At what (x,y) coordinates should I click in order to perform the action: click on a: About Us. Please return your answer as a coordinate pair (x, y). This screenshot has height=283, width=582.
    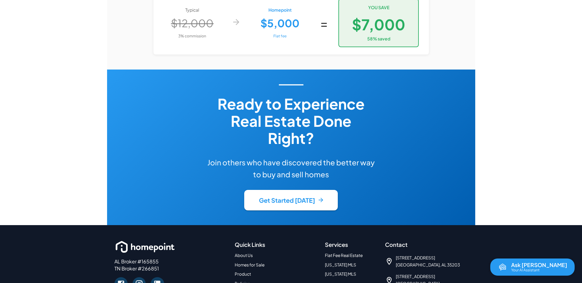
    Looking at the image, I should click on (244, 256).